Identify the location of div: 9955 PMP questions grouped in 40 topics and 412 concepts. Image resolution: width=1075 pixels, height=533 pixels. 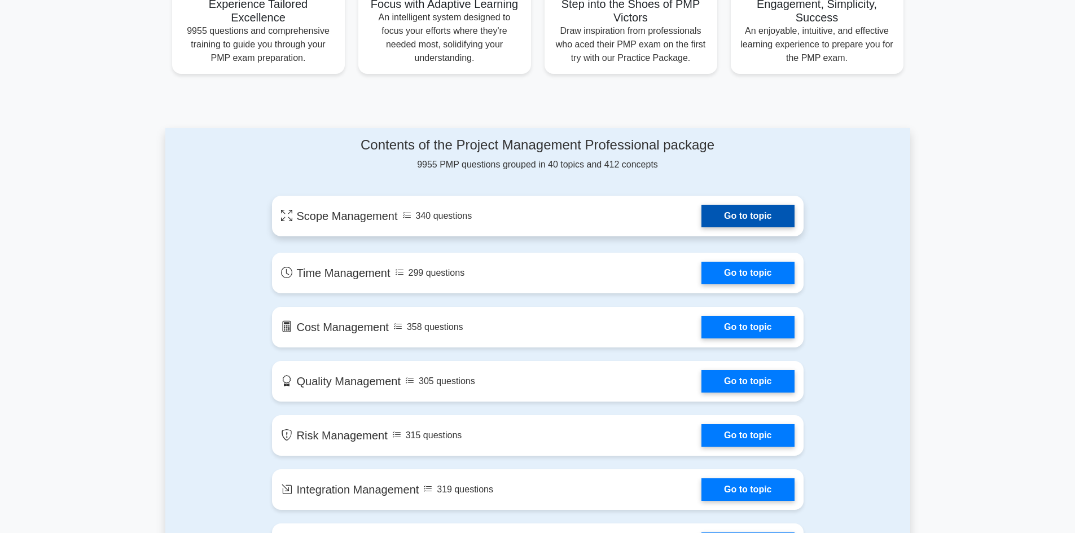
(538, 154).